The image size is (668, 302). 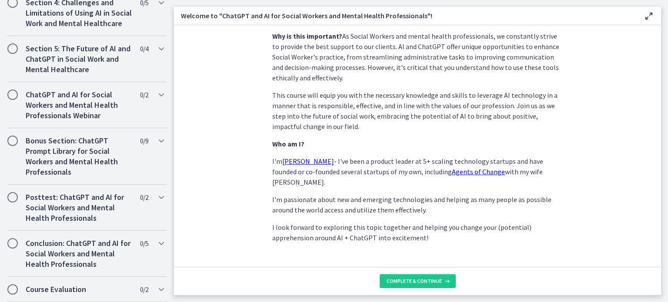 I want to click on span: 0 / 9, so click(x=144, y=141).